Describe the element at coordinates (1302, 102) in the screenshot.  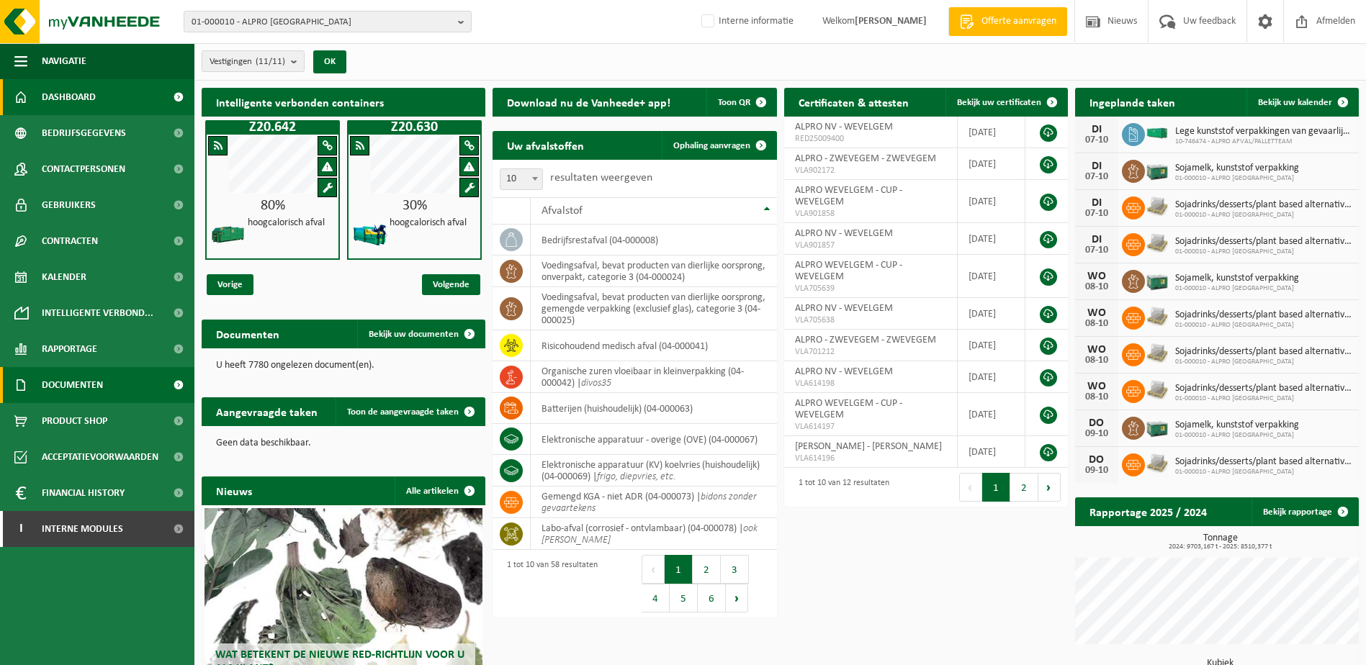
I see `a: Bekijk uw kalender` at that location.